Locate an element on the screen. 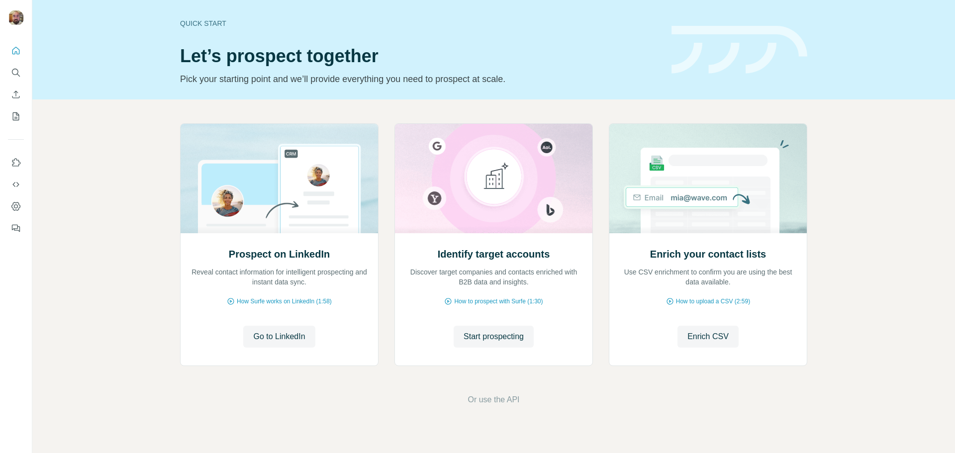 The image size is (955, 453). img: banner is located at coordinates (739, 50).